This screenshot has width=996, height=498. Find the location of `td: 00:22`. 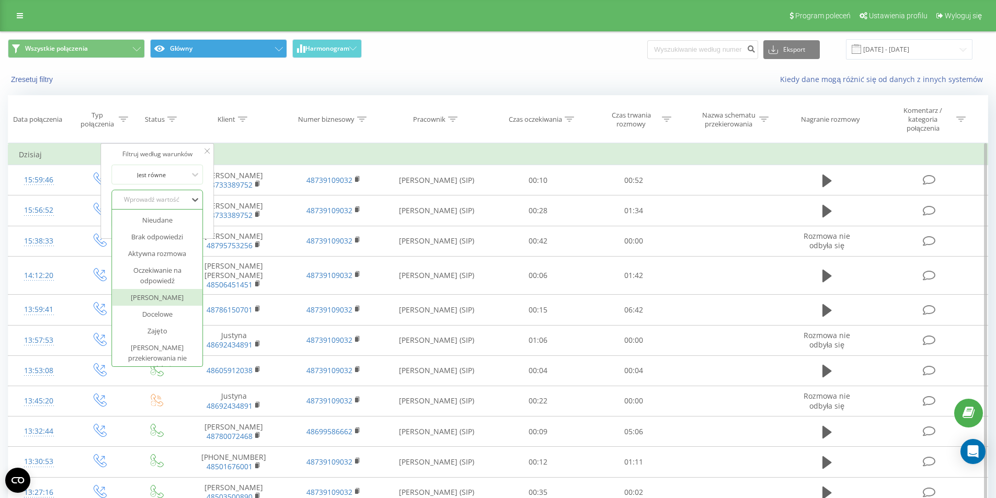

td: 00:22 is located at coordinates (538, 401).